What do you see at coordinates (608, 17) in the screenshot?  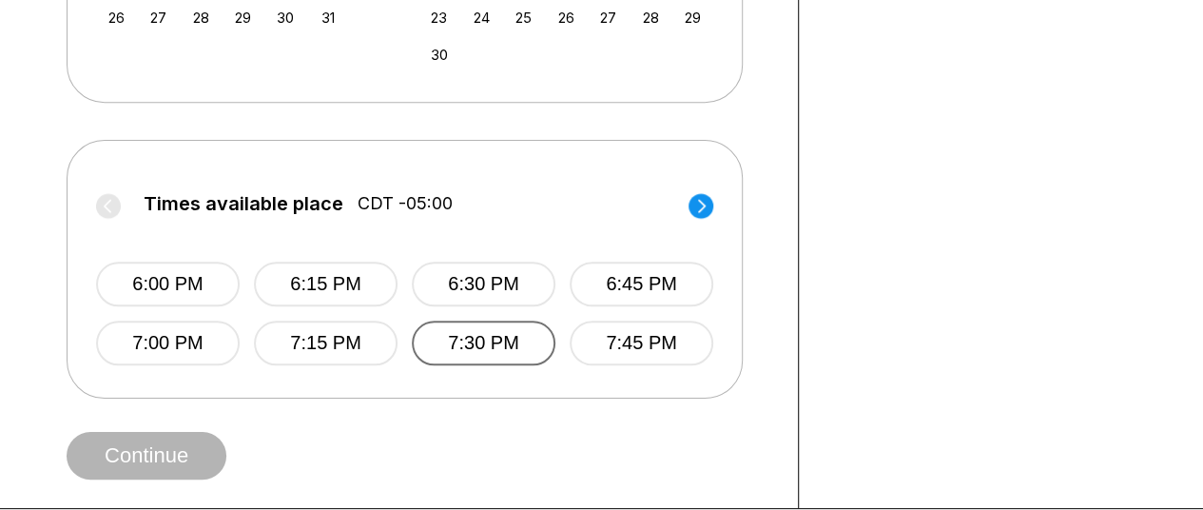 I see `div: Choose Thursday, November 27th, 2025` at bounding box center [608, 17].